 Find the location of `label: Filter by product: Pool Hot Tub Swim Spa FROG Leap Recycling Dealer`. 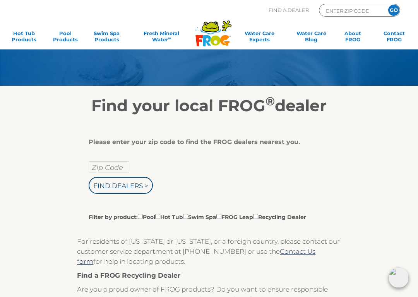

label: Filter by product: Pool Hot Tub Swim Spa FROG Leap Recycling Dealer is located at coordinates (197, 217).